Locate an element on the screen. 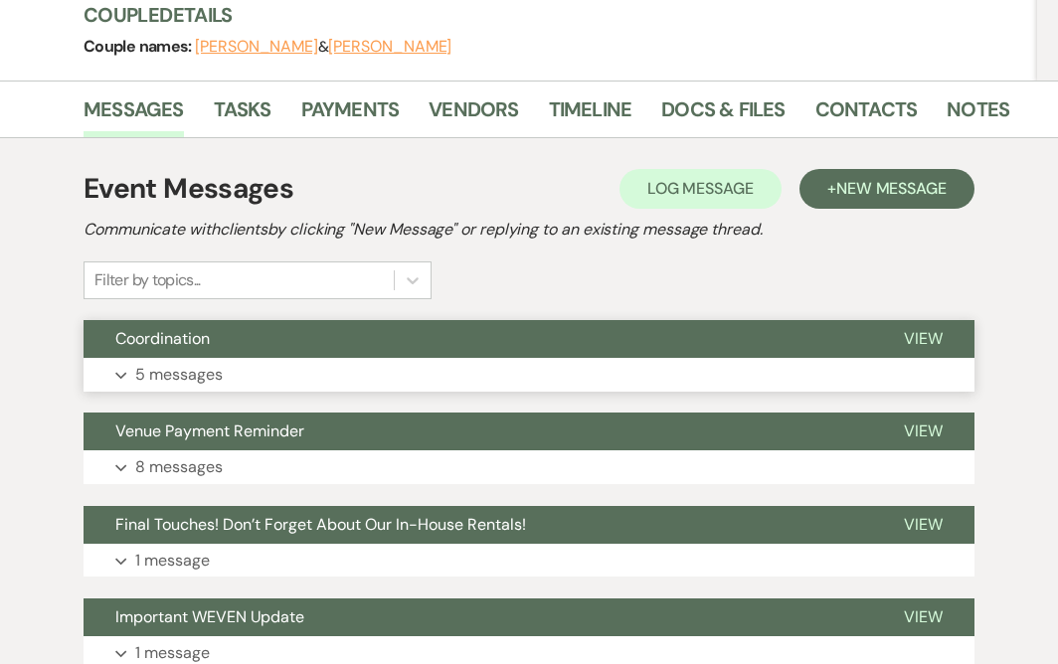 The image size is (1058, 664). a: Contacts is located at coordinates (866, 115).